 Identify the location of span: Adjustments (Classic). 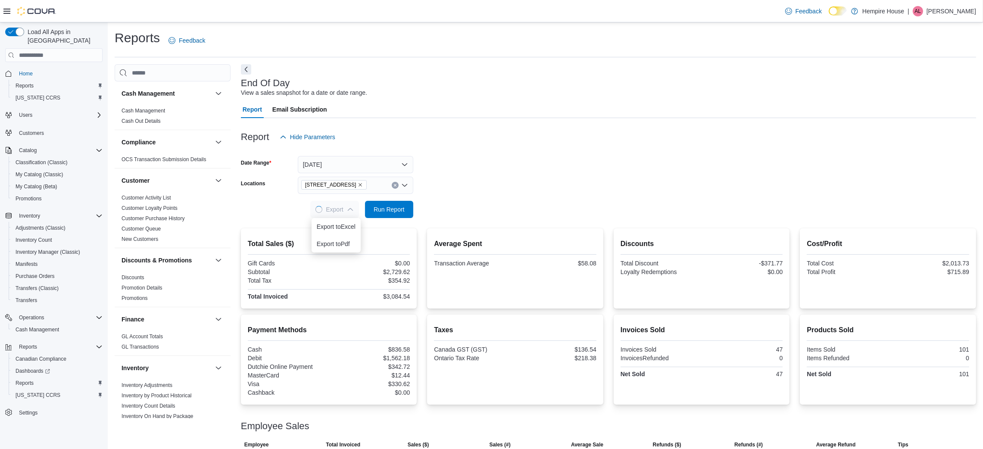
(40, 228).